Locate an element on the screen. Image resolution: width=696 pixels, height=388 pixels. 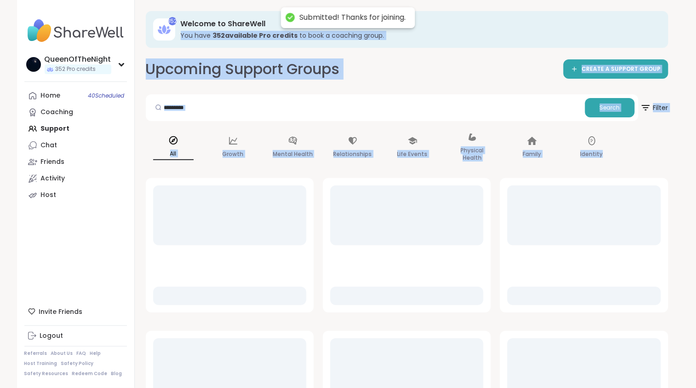
a: Host Training is located at coordinates (41, 364).